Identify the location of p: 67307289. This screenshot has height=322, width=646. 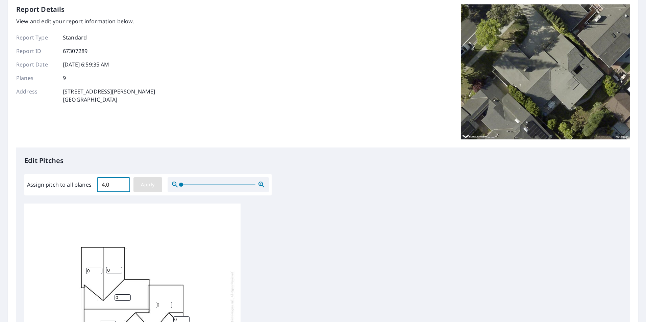
(75, 51).